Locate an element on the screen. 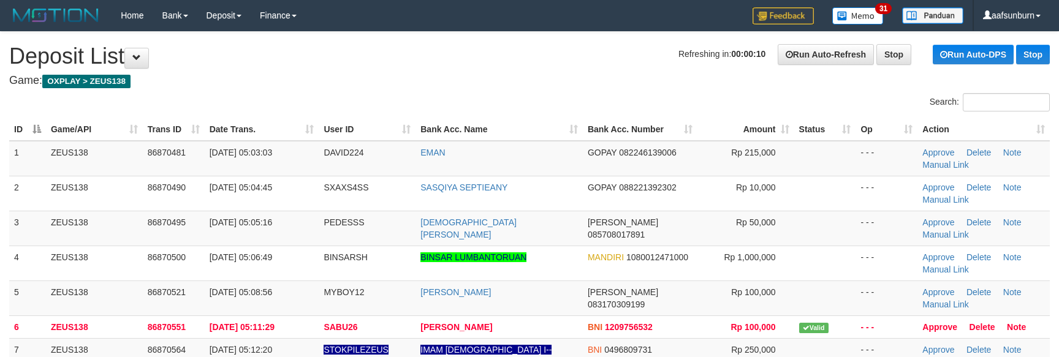 Image resolution: width=1059 pixels, height=357 pixels. td: 6 is located at coordinates (28, 327).